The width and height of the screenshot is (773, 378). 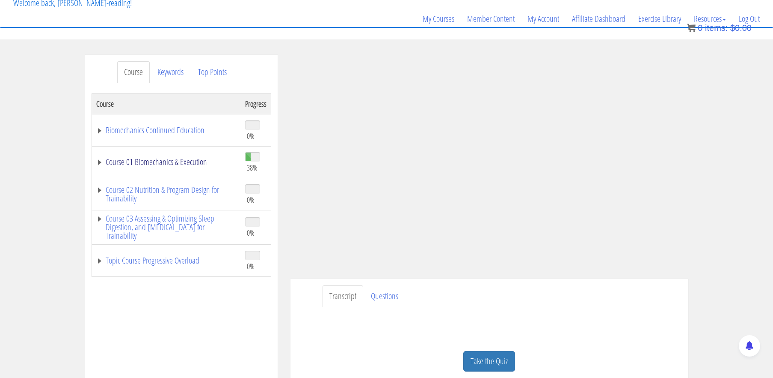 What do you see at coordinates (256, 104) in the screenshot?
I see `th: Progress` at bounding box center [256, 104].